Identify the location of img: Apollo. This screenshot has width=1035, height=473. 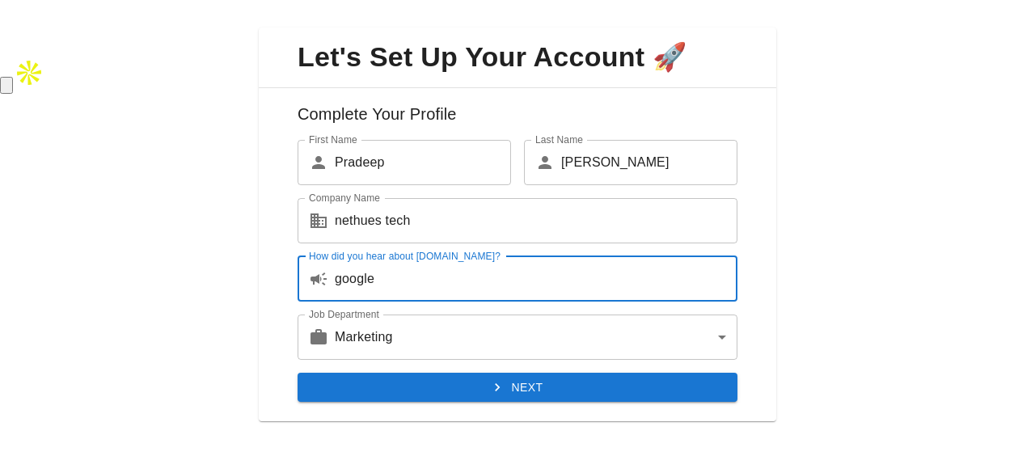
(29, 73).